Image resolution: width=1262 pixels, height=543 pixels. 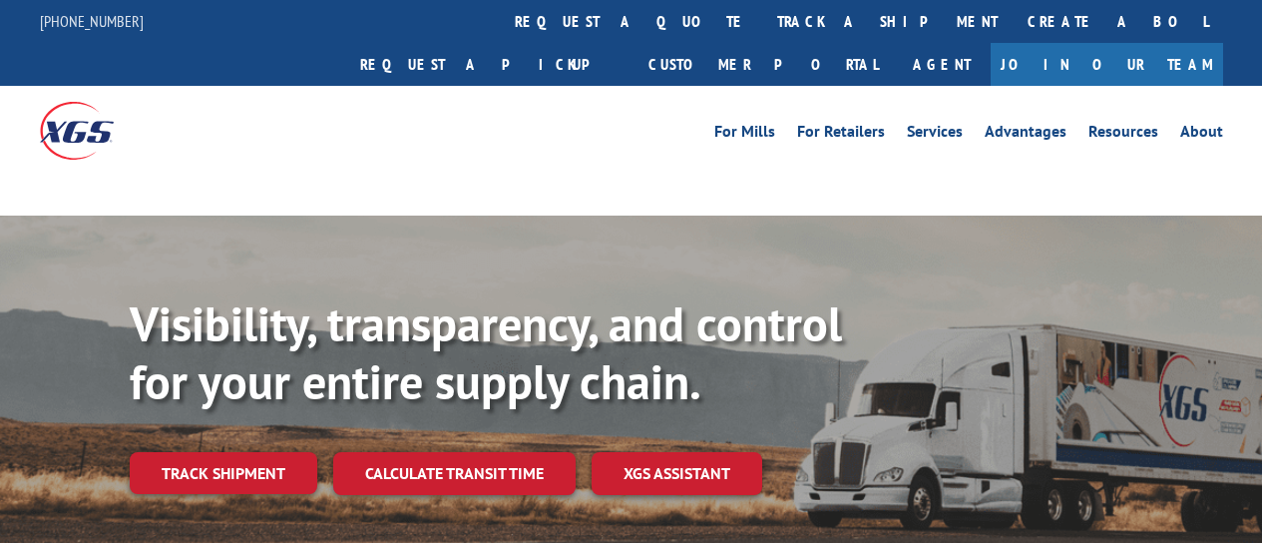 I want to click on a: For Retailers, so click(x=841, y=135).